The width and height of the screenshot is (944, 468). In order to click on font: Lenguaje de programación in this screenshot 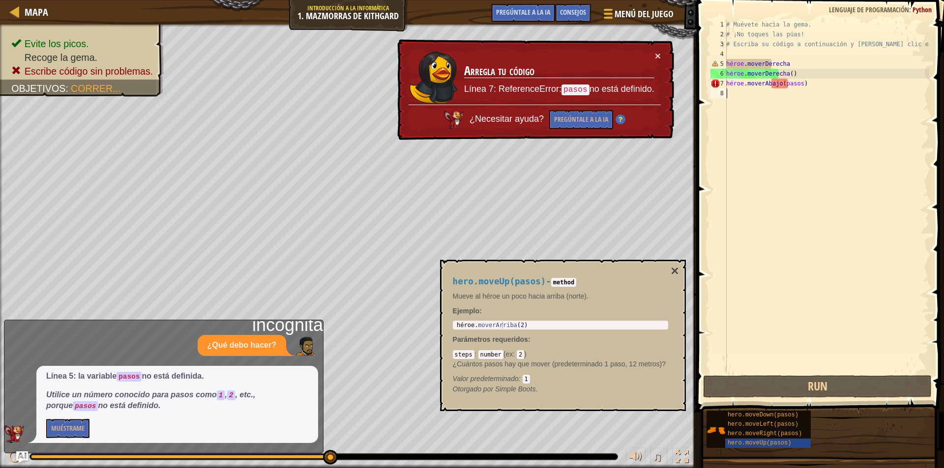, I will do `click(868, 9)`.